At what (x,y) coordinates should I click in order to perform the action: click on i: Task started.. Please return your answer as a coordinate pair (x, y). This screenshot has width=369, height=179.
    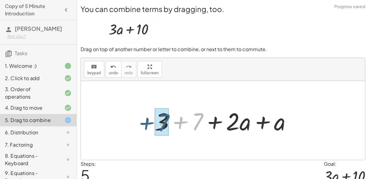
    Looking at the image, I should click on (68, 120).